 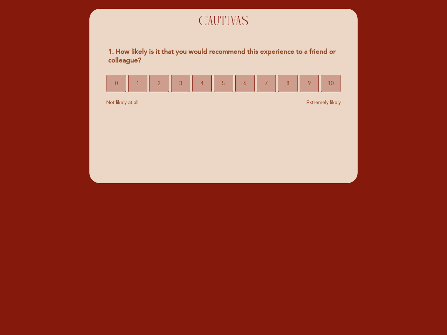 What do you see at coordinates (309, 83) in the screenshot?
I see `button: 9` at bounding box center [309, 83].